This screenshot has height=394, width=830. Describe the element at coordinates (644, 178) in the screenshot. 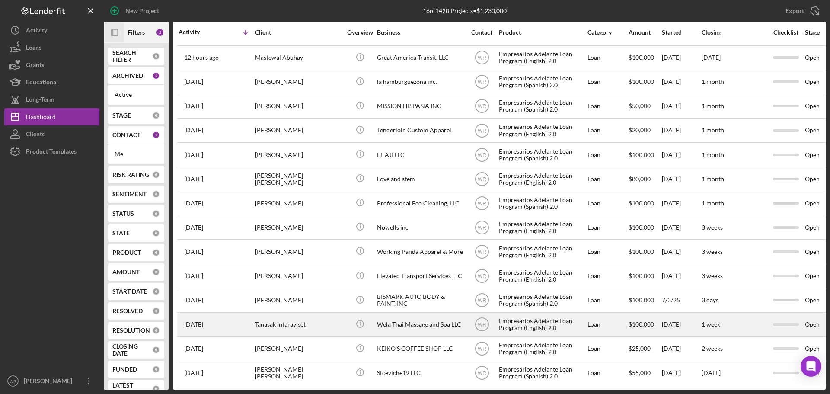

I see `div: $80,000` at that location.